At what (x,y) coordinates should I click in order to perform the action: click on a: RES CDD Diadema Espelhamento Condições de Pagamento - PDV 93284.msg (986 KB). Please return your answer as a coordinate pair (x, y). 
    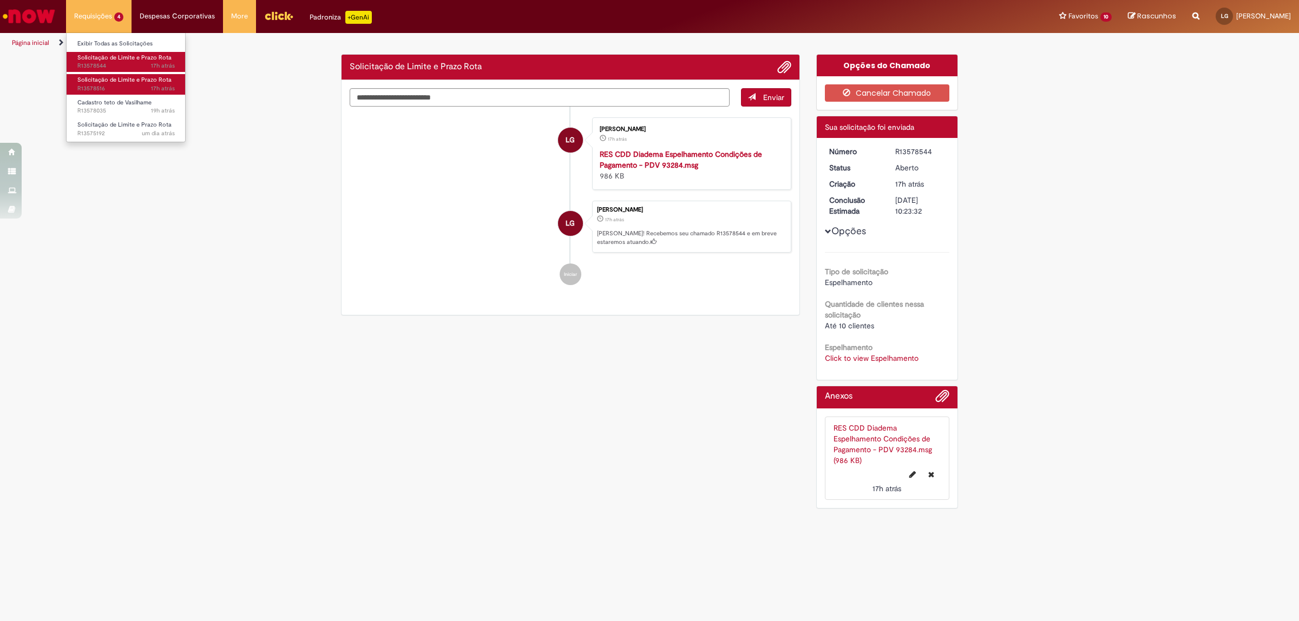
    Looking at the image, I should click on (882, 444).